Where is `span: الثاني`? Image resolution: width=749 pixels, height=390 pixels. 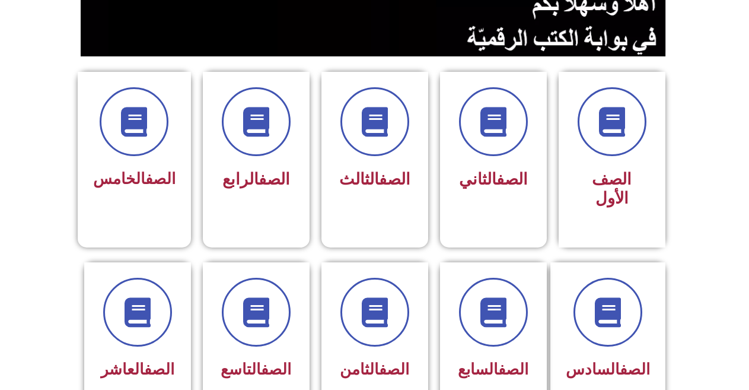 span: الثاني is located at coordinates (494, 179).